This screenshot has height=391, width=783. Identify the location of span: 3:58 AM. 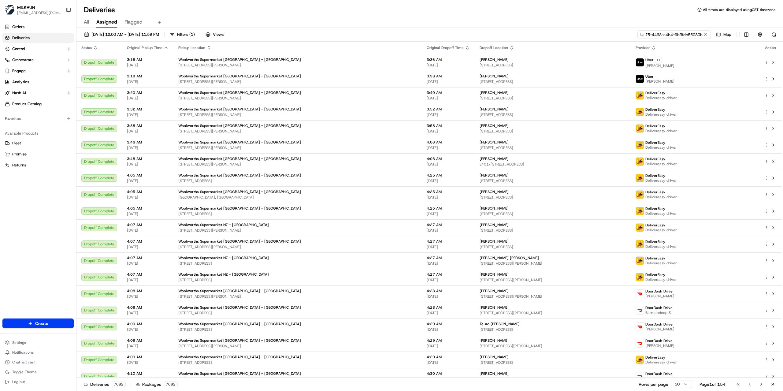
(448, 126).